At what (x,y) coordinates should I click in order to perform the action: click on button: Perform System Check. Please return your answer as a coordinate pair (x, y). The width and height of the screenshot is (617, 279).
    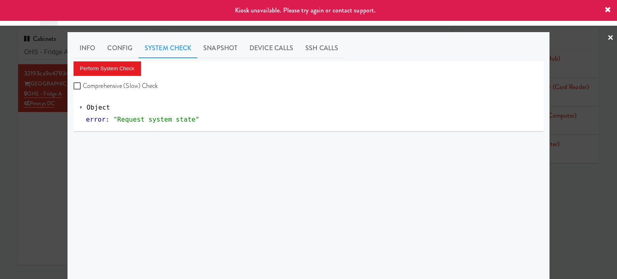
    Looking at the image, I should click on (107, 69).